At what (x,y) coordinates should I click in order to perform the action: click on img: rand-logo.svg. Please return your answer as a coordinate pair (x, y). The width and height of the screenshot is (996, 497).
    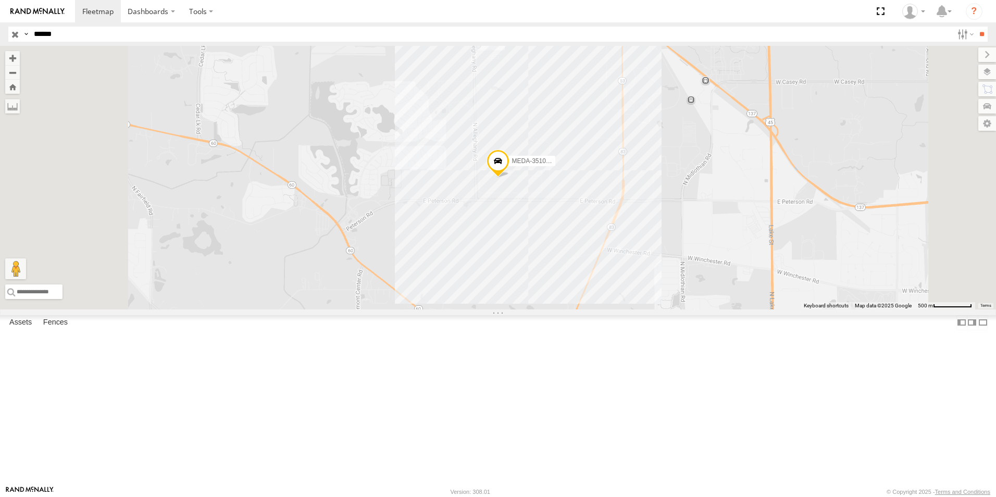
    Looking at the image, I should click on (38, 11).